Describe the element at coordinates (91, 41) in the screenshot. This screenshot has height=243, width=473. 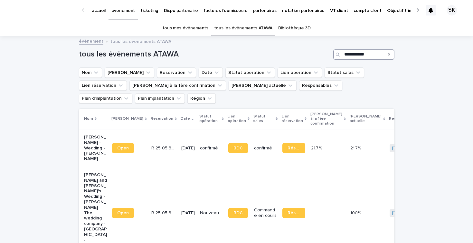
I see `a: événement` at that location.